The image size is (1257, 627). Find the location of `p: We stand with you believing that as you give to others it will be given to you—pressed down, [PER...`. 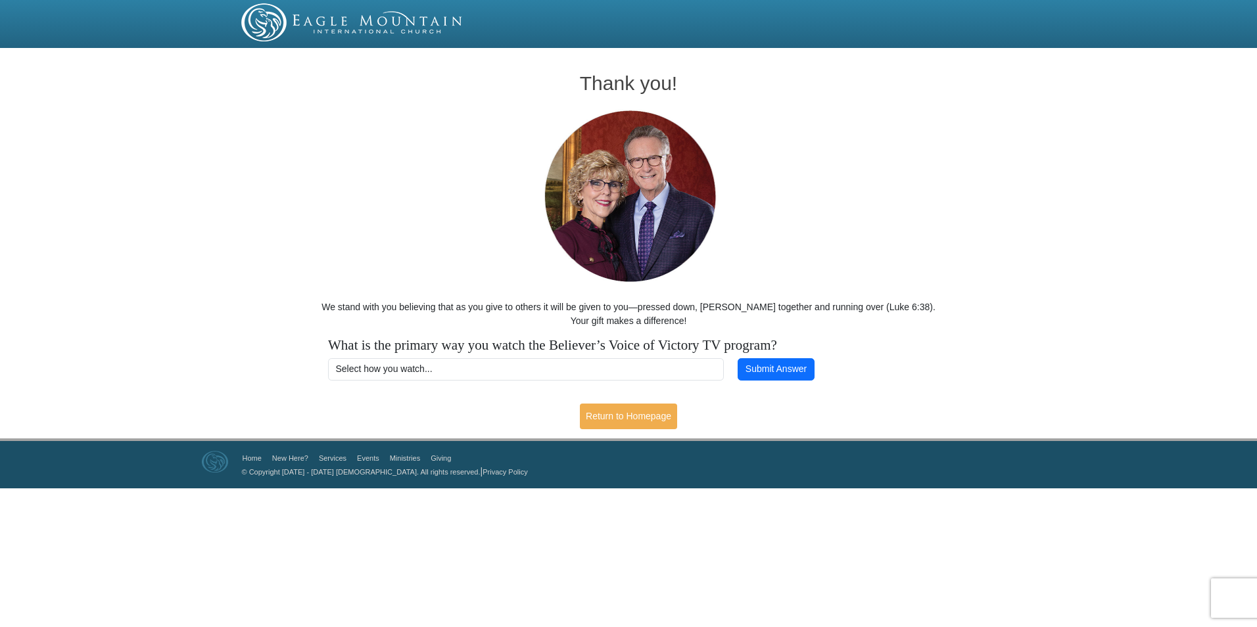

p: We stand with you believing that as you give to others it will be given to you—pressed down, [PER... is located at coordinates (629, 314).